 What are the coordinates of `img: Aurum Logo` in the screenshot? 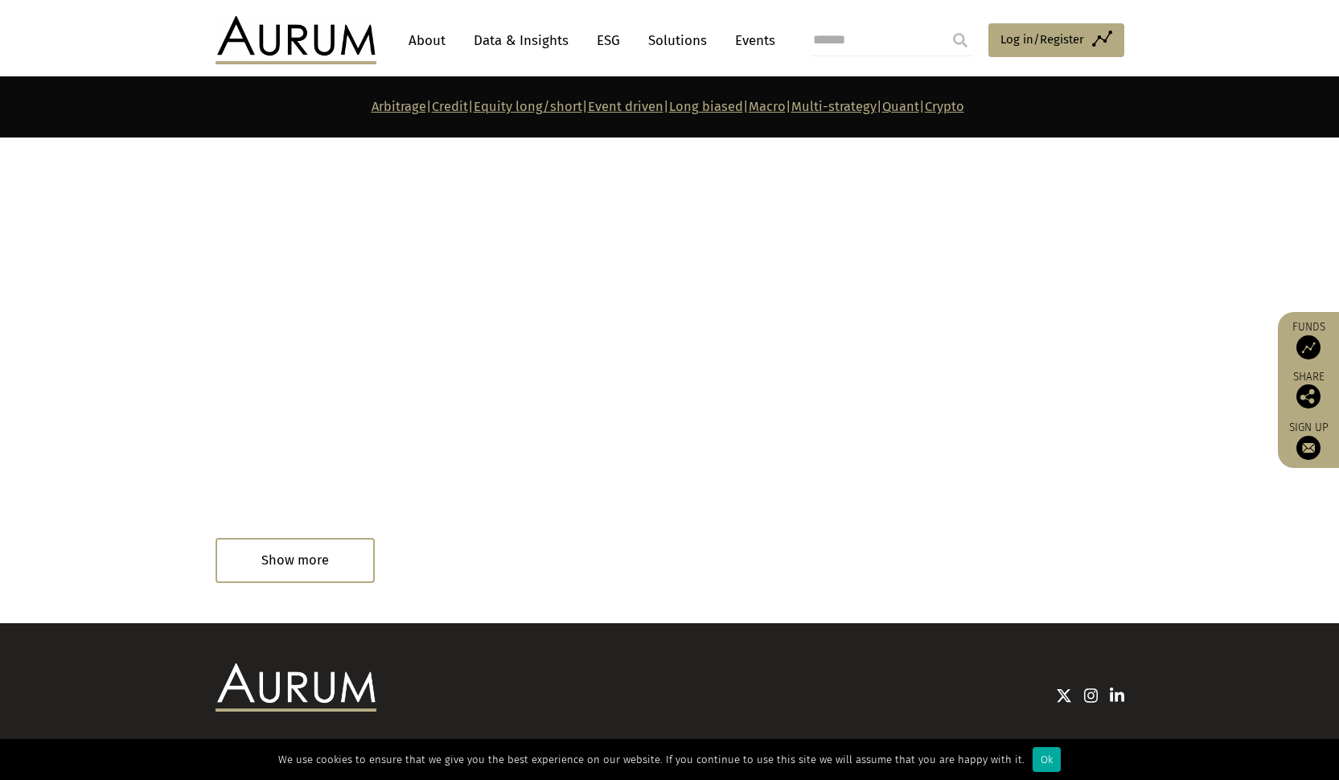 It's located at (296, 687).